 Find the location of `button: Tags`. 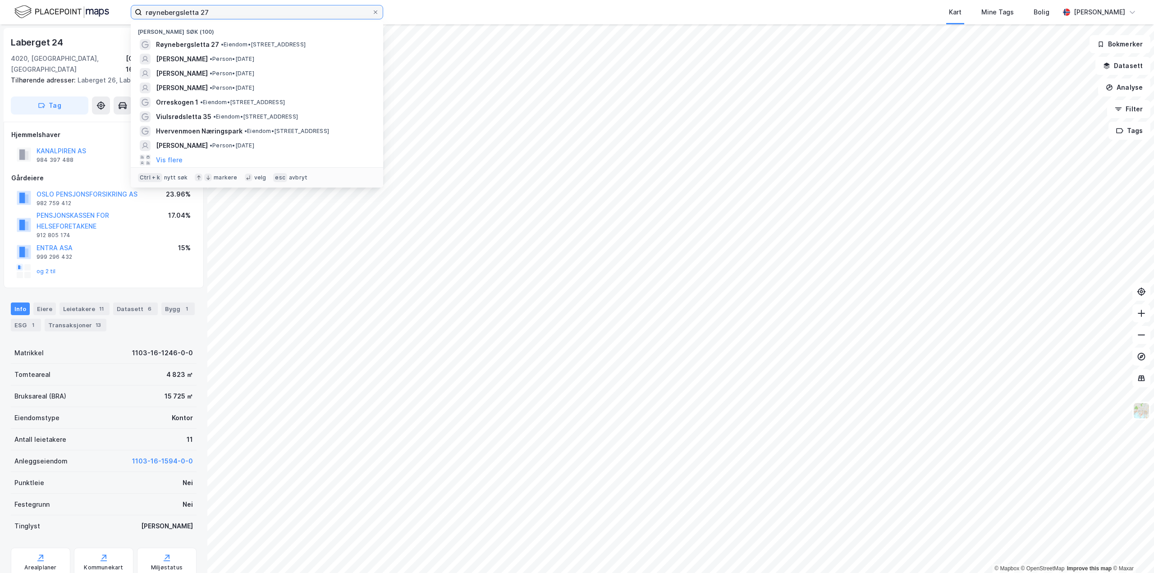

button: Tags is located at coordinates (1129, 131).